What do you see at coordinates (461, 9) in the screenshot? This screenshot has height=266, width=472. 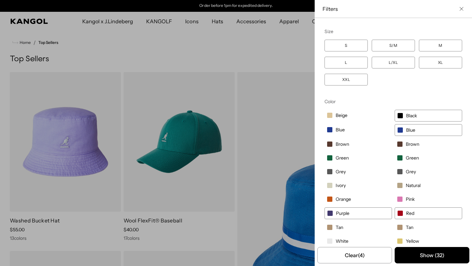 I see `button: Close filter list` at bounding box center [461, 9].